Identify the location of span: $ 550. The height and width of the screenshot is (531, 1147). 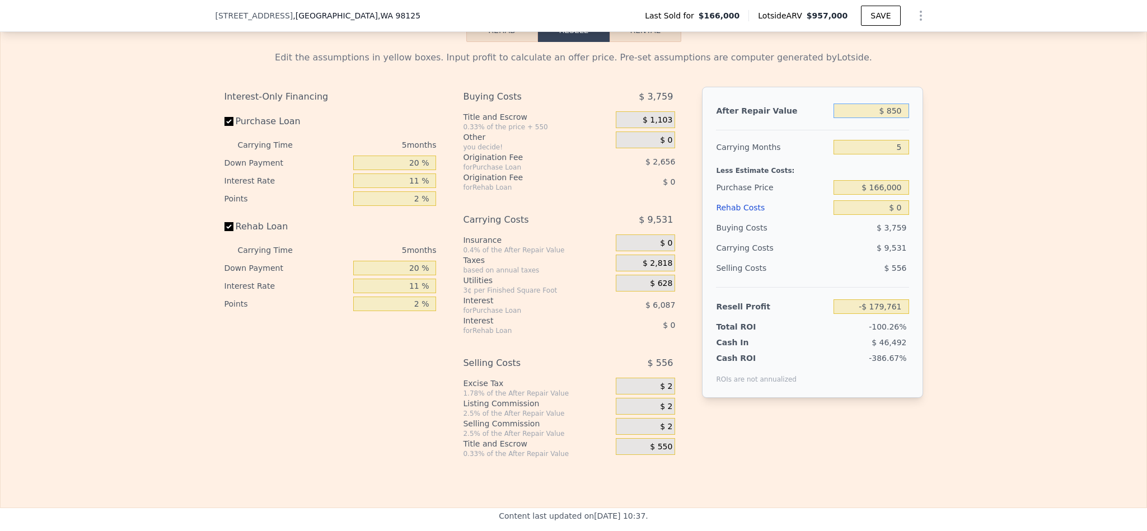
(661, 447).